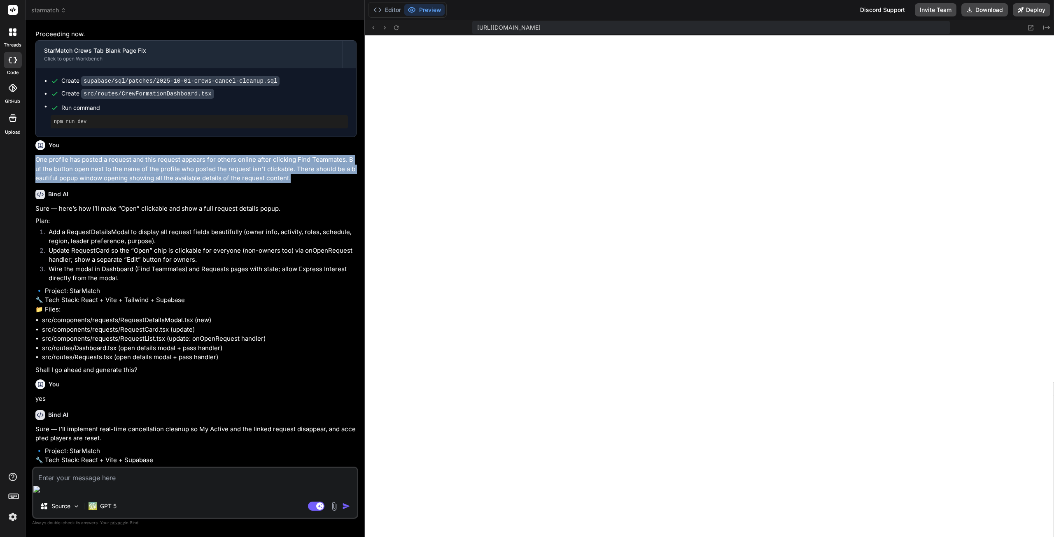  I want to click on li: src/routes/Dashboard.tsx (open details modal + pass handler), so click(199, 348).